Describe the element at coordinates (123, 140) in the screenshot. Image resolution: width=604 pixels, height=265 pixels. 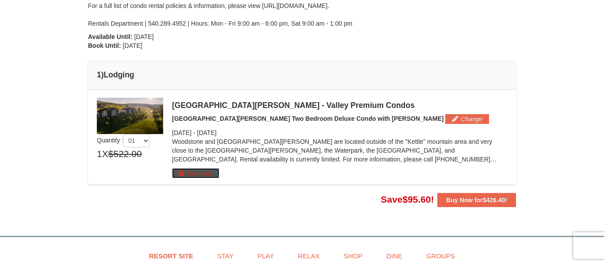
I see `span: Quantity :` at that location.